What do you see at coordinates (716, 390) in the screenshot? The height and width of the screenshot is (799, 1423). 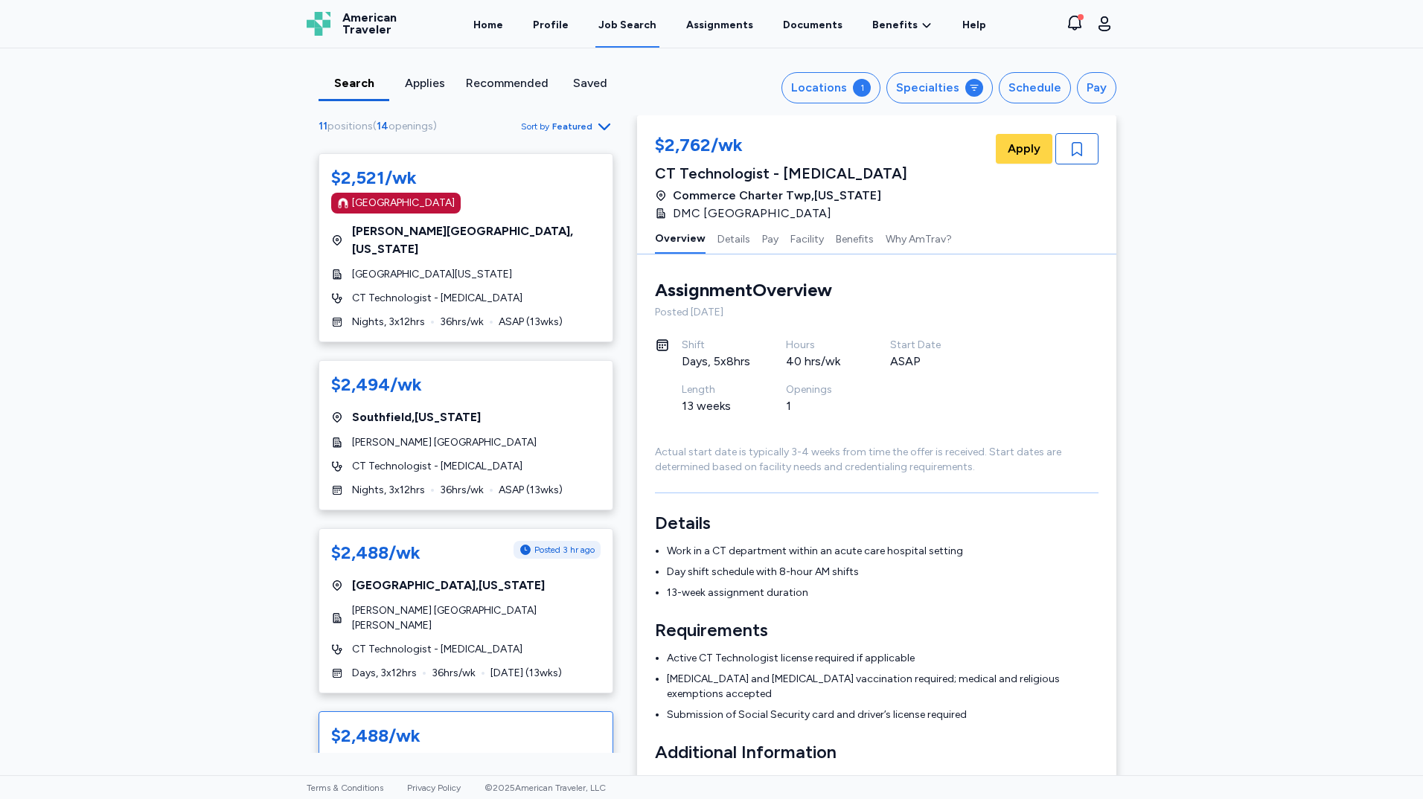 I see `div: Length` at bounding box center [716, 390].